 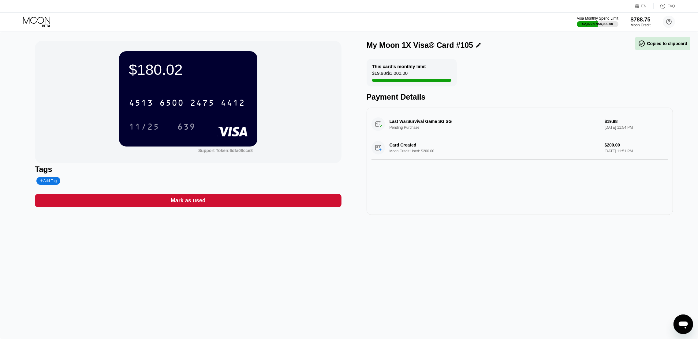 I want to click on div: EN, so click(x=644, y=6).